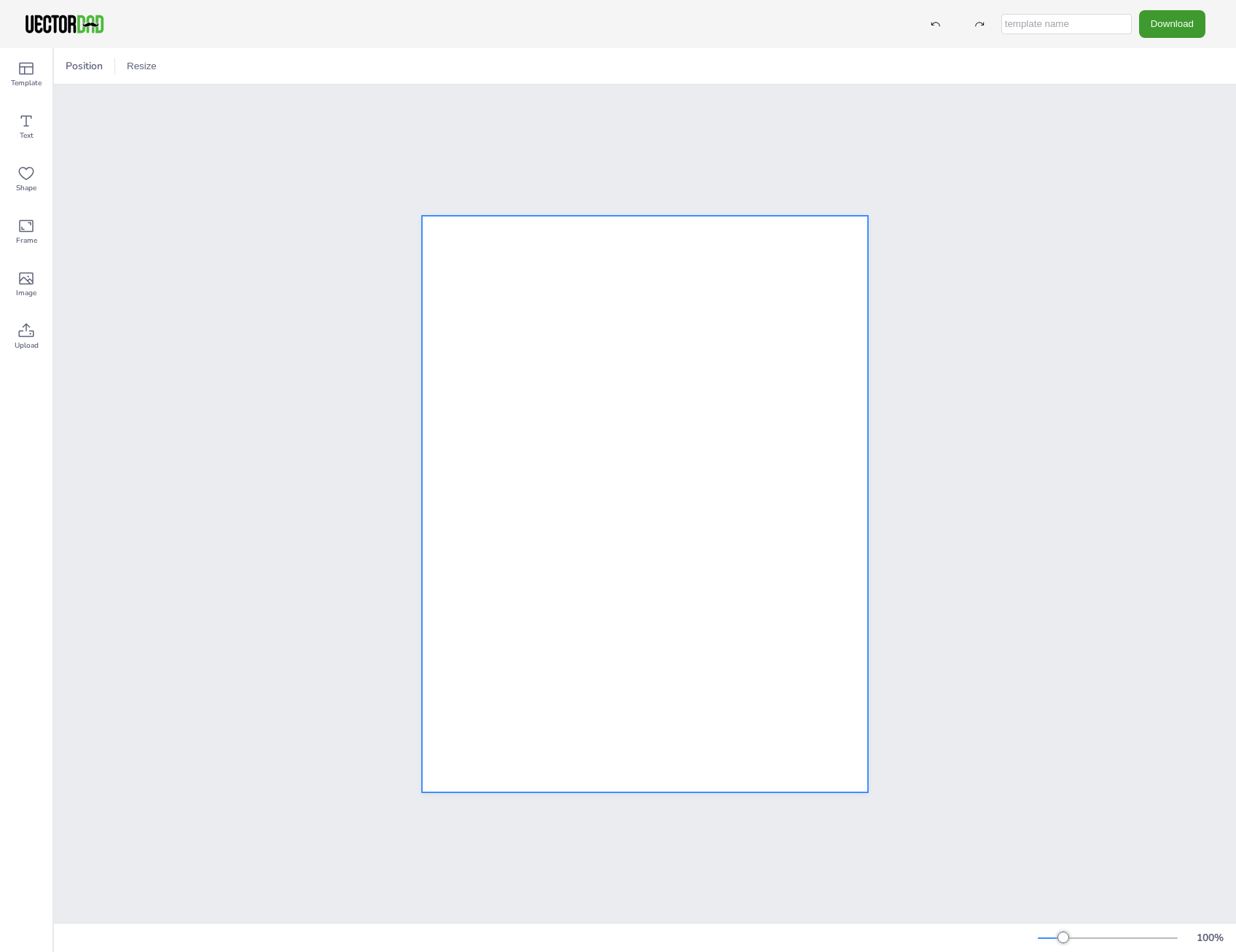 This screenshot has height=952, width=1236. What do you see at coordinates (141, 67) in the screenshot?
I see `button: Resize` at bounding box center [141, 67].